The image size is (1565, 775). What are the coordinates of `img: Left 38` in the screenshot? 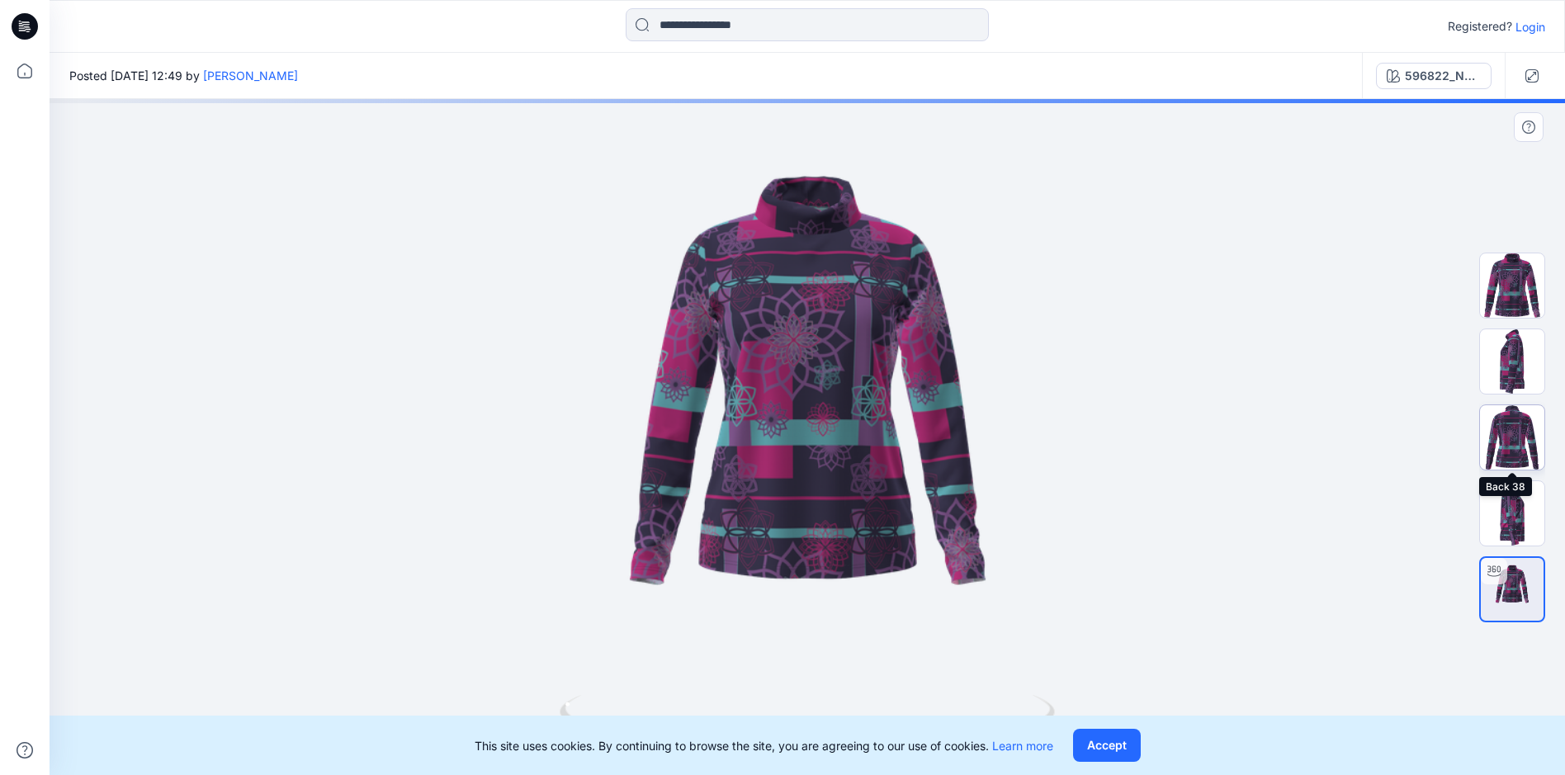 It's located at (1512, 362).